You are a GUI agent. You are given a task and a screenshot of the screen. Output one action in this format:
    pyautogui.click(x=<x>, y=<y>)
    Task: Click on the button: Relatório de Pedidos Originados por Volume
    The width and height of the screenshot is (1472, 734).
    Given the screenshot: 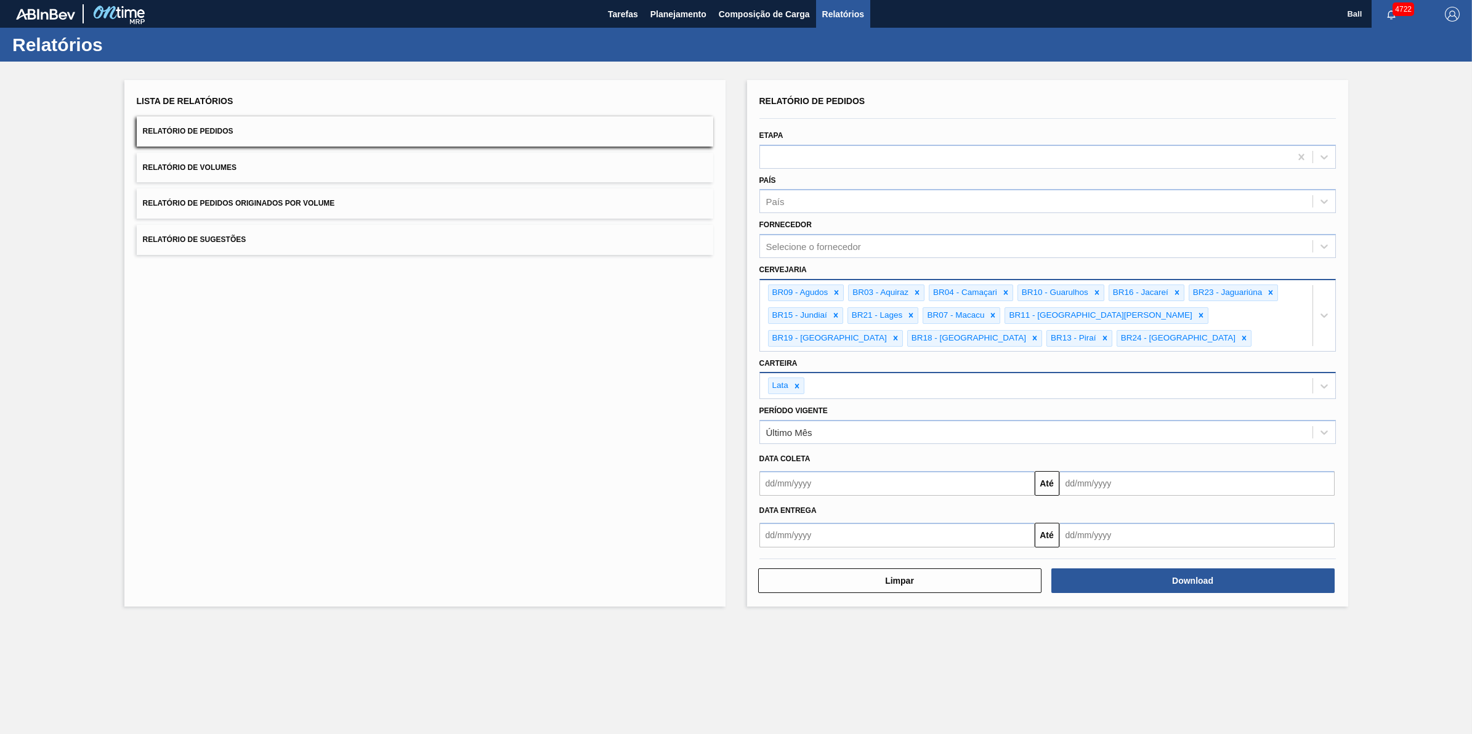 What is the action you would take?
    pyautogui.click(x=425, y=203)
    